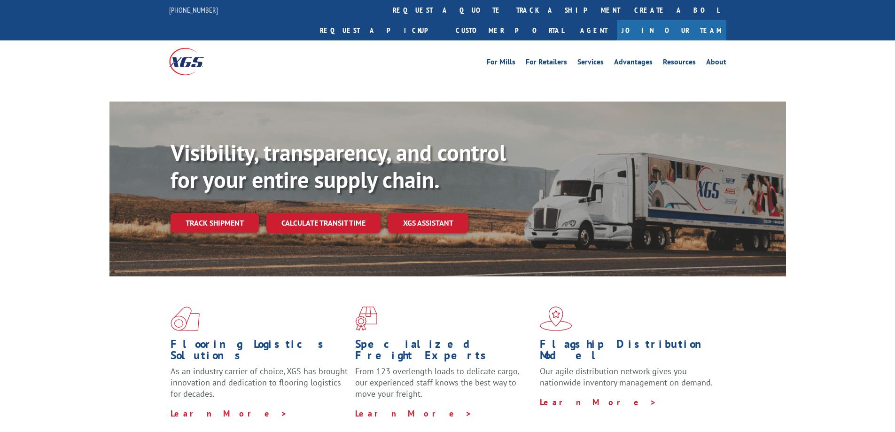 The image size is (895, 432). Describe the element at coordinates (672, 30) in the screenshot. I see `a: Join Our Team` at that location.